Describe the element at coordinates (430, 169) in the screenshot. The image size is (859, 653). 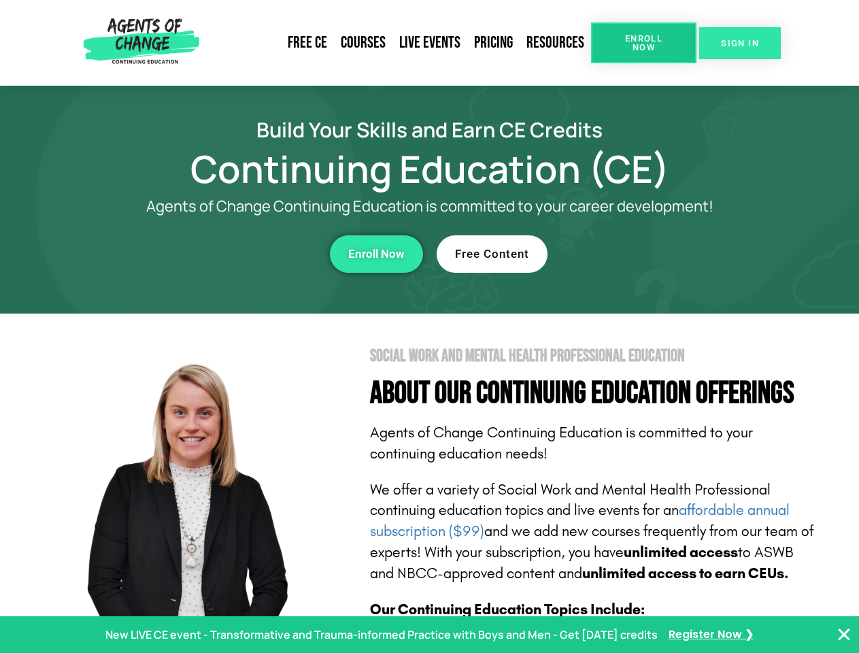
I see `h1: Continuing Education (CE)` at that location.